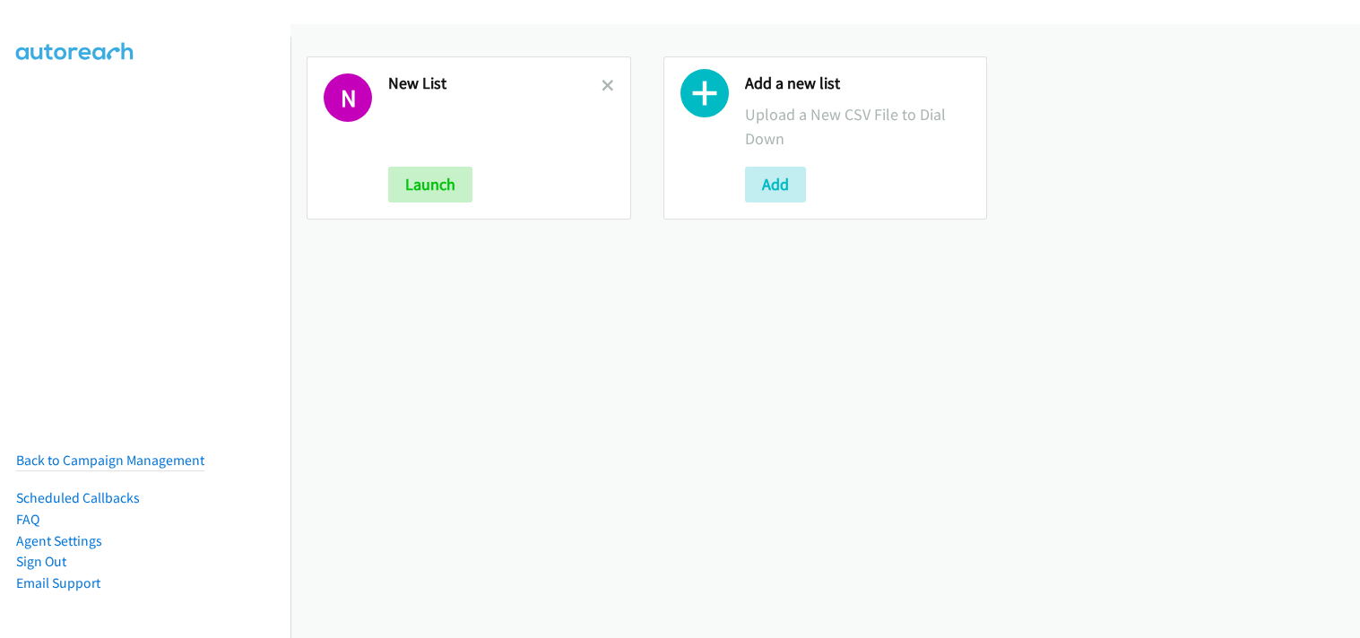 This screenshot has width=1360, height=638. Describe the element at coordinates (58, 583) in the screenshot. I see `a: Email Support` at that location.